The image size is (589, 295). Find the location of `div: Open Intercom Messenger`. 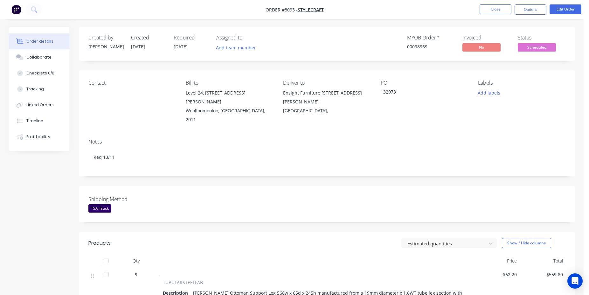

div: Open Intercom Messenger is located at coordinates (575, 281).